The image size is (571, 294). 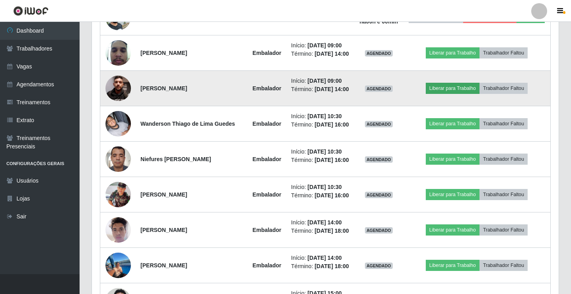 What do you see at coordinates (118, 195) in the screenshot?
I see `img: 1751228843863.jpeg` at bounding box center [118, 195].